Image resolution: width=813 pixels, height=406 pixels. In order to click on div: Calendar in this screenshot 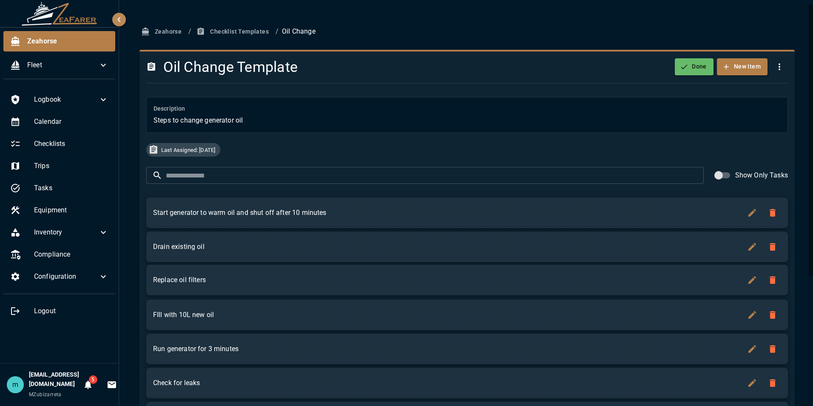, I will do `click(59, 122)`.